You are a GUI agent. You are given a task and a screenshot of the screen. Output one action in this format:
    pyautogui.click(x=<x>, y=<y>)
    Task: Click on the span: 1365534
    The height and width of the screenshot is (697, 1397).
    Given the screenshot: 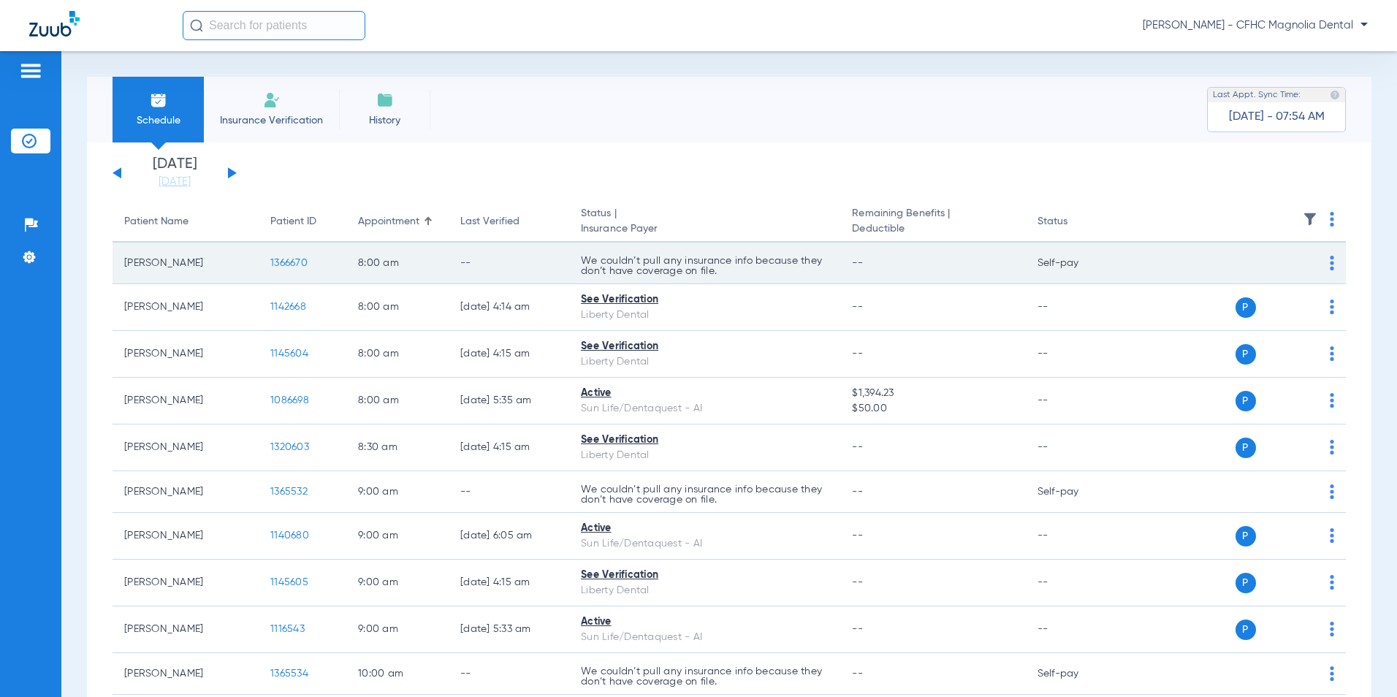 What is the action you would take?
    pyautogui.click(x=289, y=674)
    